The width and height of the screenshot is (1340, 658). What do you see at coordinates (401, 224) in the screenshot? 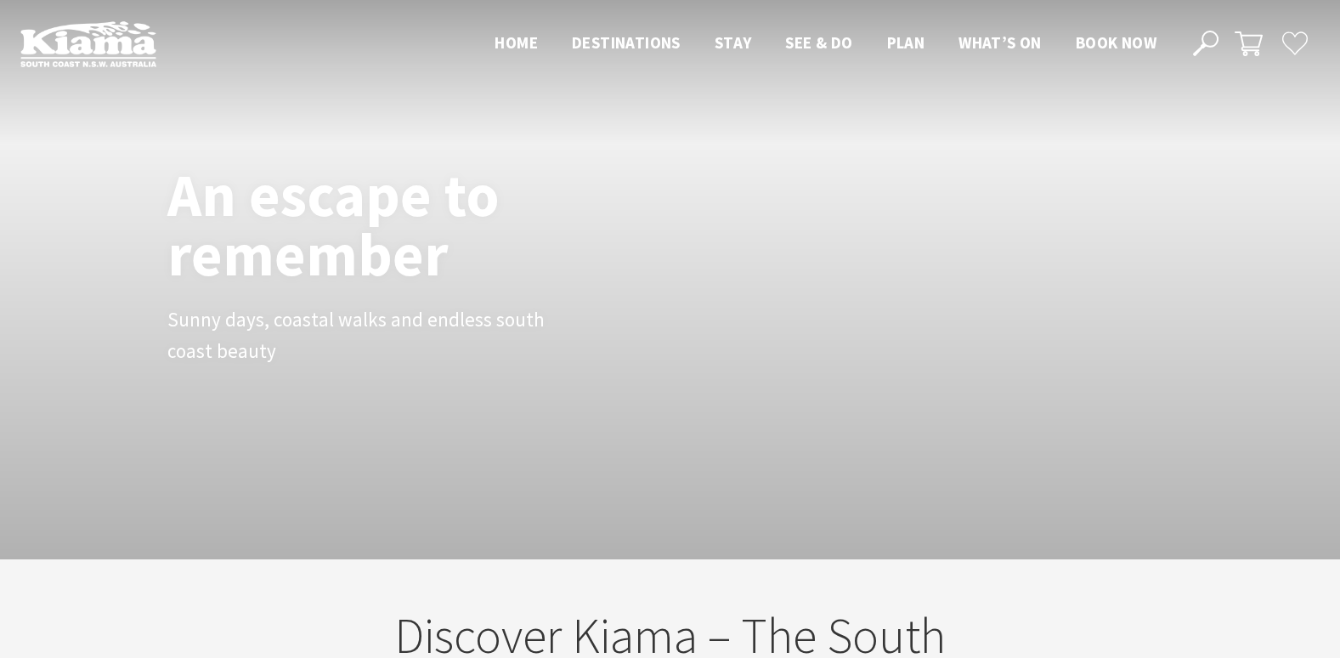
I see `h1: An escape to remember` at bounding box center [401, 224].